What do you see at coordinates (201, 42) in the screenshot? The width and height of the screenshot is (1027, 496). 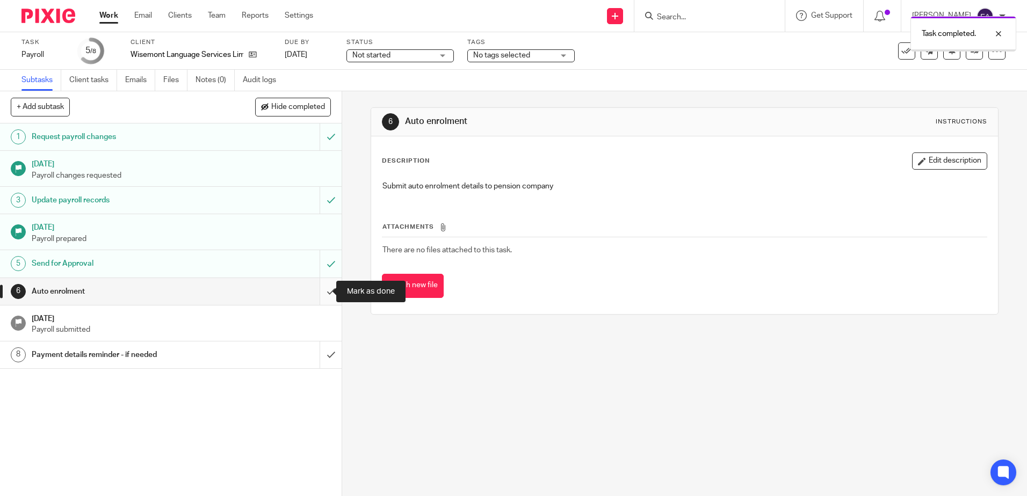 I see `label: Client` at bounding box center [201, 42].